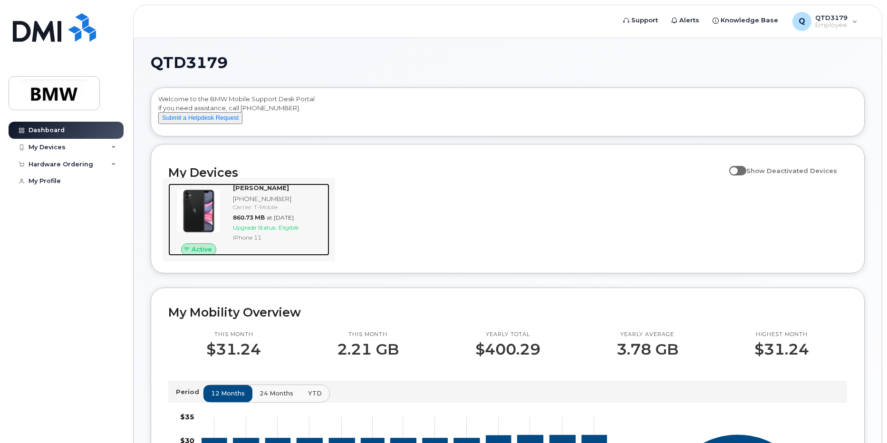  What do you see at coordinates (279, 237) in the screenshot?
I see `div: iPhone 11` at bounding box center [279, 237].